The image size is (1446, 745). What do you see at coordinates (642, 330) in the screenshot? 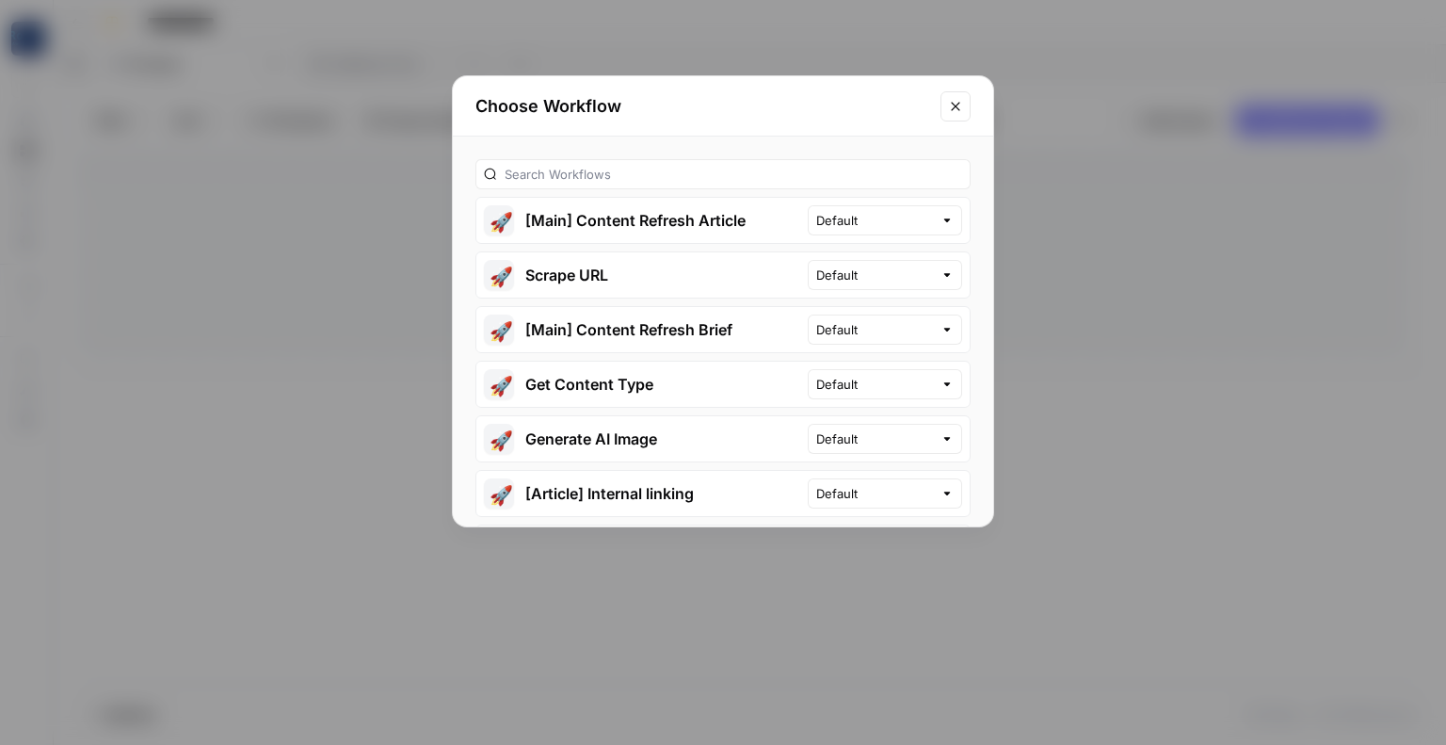
I see `button: 🚀[Main] Content Refresh Brief` at bounding box center [642, 330].